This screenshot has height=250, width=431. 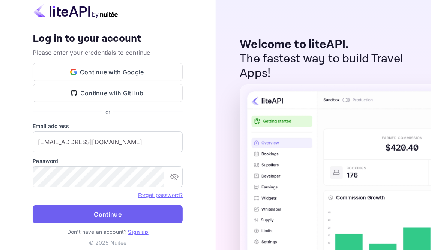 I want to click on label: Email address, so click(x=108, y=126).